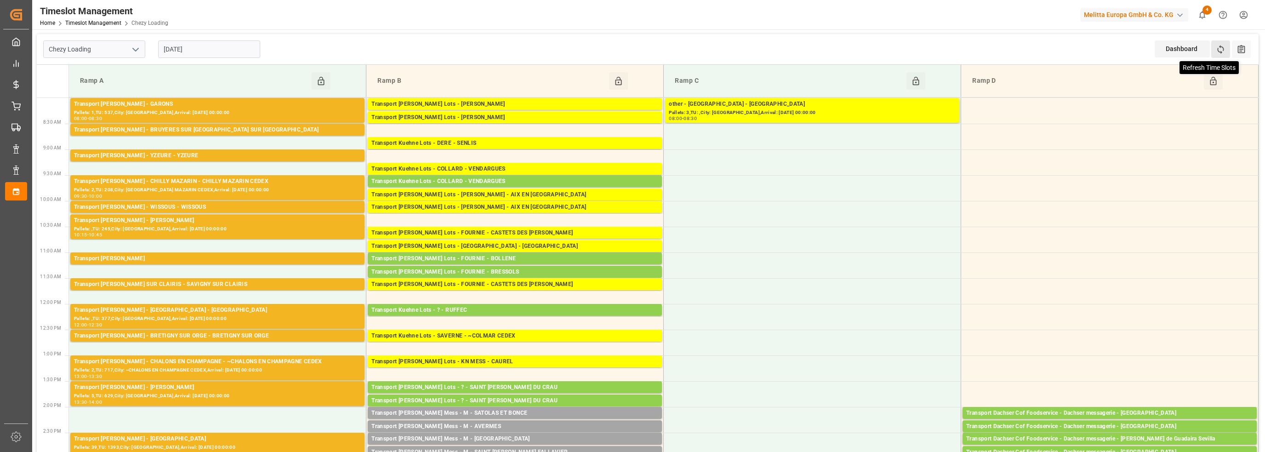  What do you see at coordinates (1134, 15) in the screenshot?
I see `div: Melitta Europa GmbH & Co. KG` at bounding box center [1134, 15].